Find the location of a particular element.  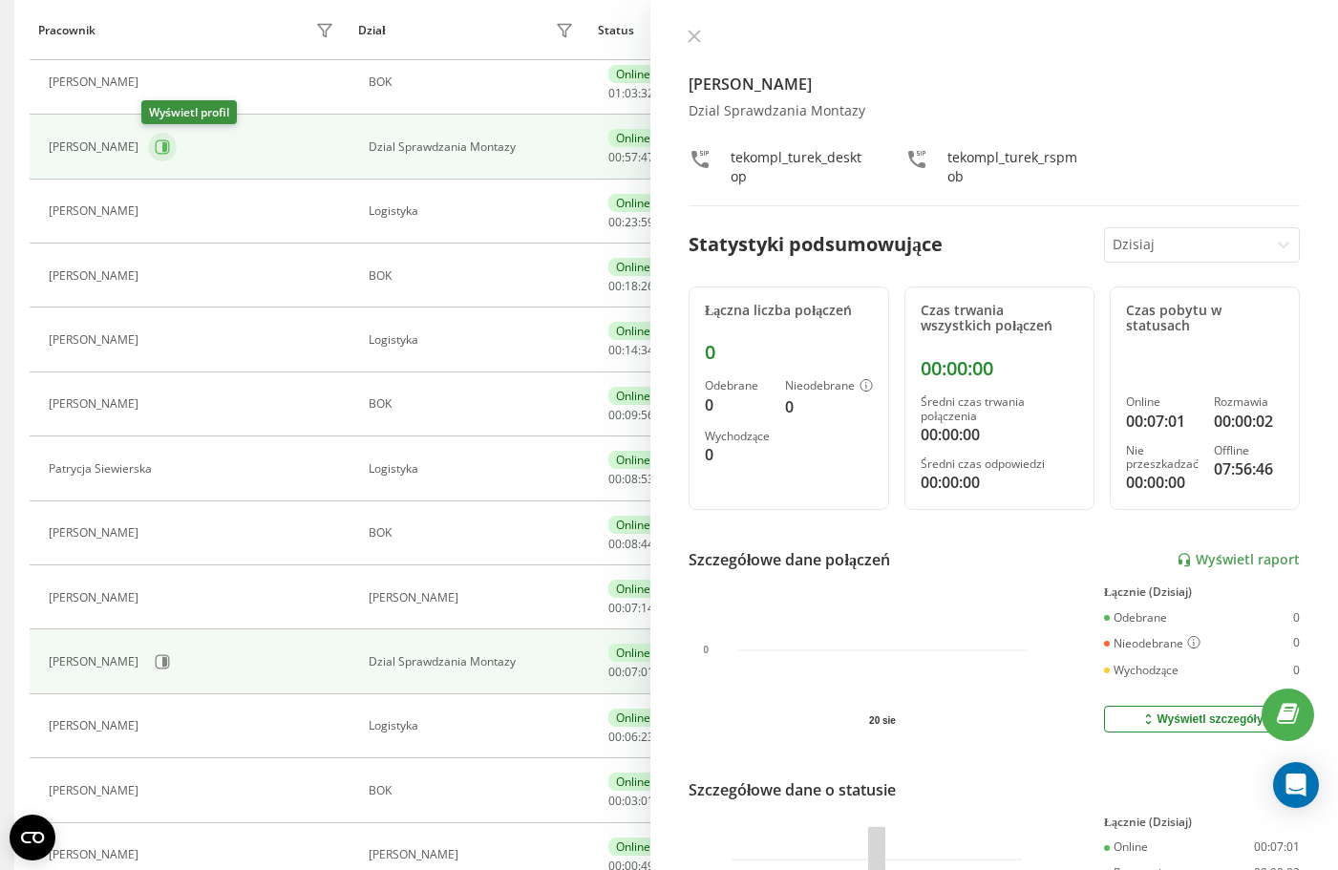

span: 01 is located at coordinates (647, 671).